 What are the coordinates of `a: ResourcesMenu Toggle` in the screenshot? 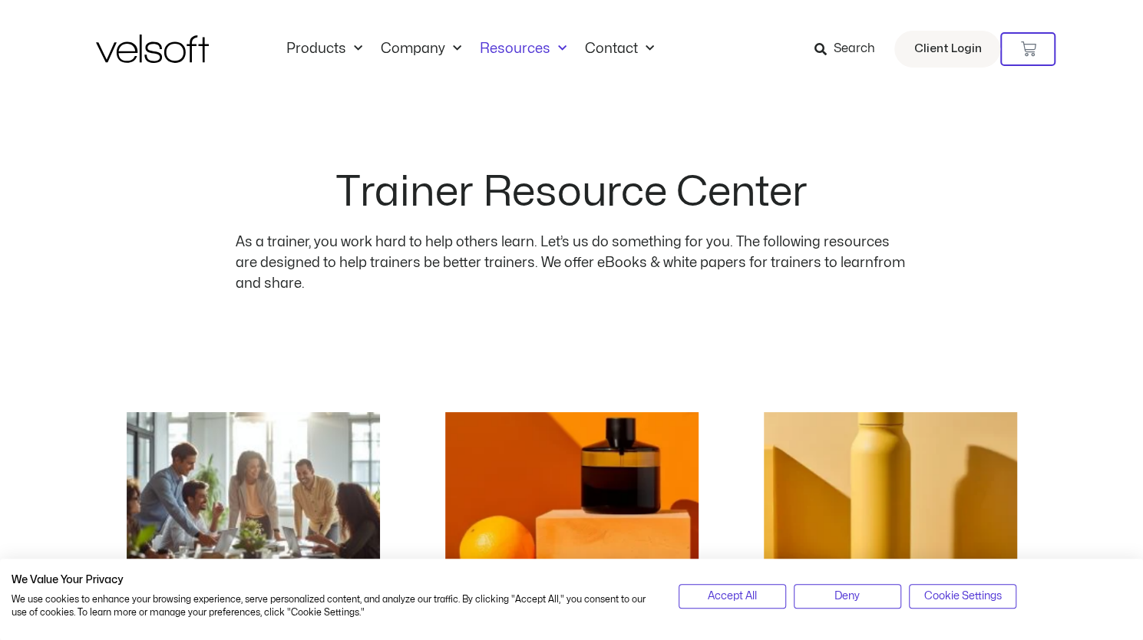 It's located at (523, 49).